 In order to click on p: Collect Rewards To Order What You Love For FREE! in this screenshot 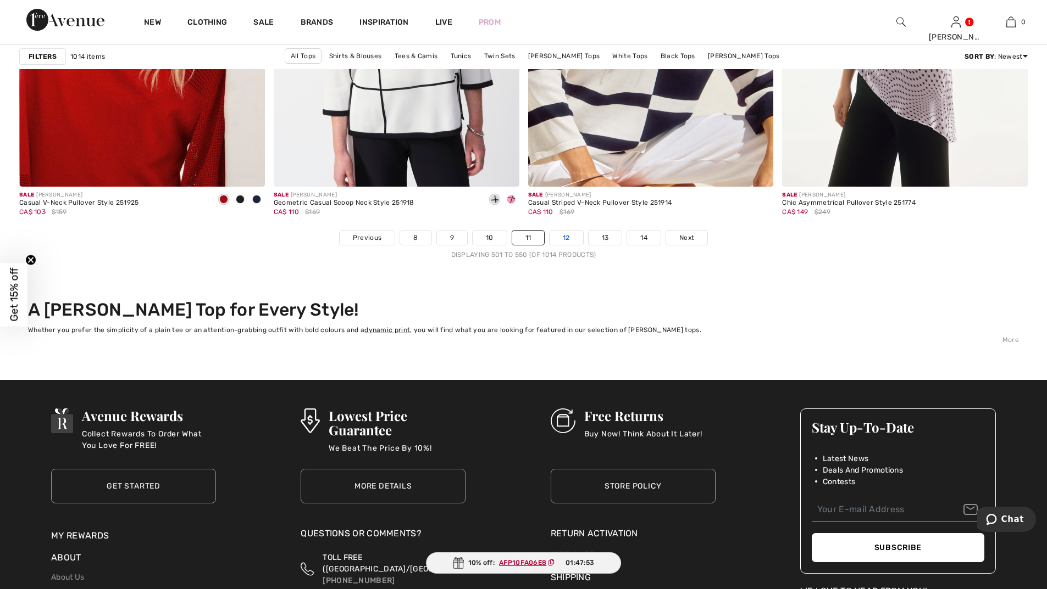, I will do `click(149, 440)`.